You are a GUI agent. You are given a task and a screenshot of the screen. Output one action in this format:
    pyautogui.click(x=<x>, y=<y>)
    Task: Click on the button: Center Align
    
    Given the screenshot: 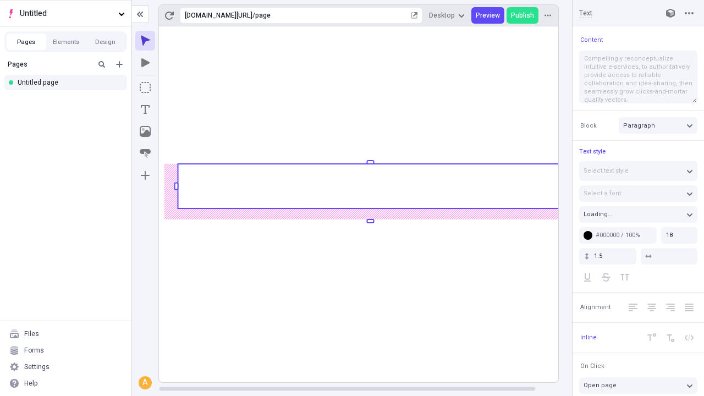 What is the action you would take?
    pyautogui.click(x=652, y=308)
    